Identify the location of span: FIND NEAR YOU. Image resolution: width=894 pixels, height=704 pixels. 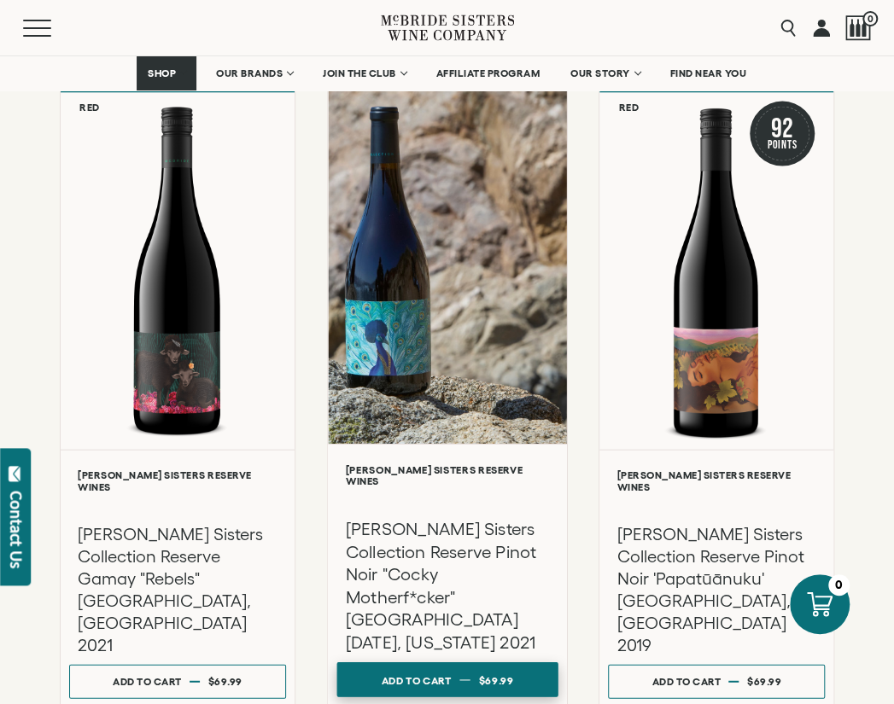
(709, 73).